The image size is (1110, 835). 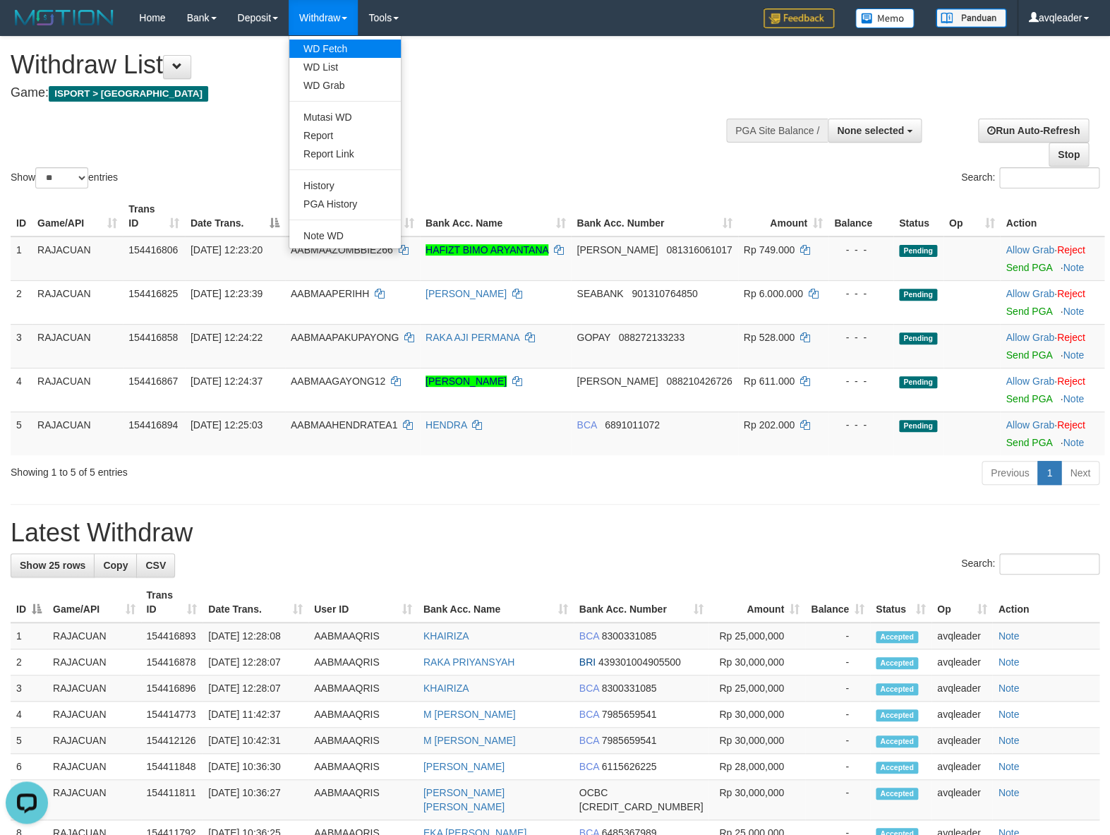 What do you see at coordinates (838, 602) in the screenshot?
I see `th: Balance: activate to sort column ascending` at bounding box center [838, 602].